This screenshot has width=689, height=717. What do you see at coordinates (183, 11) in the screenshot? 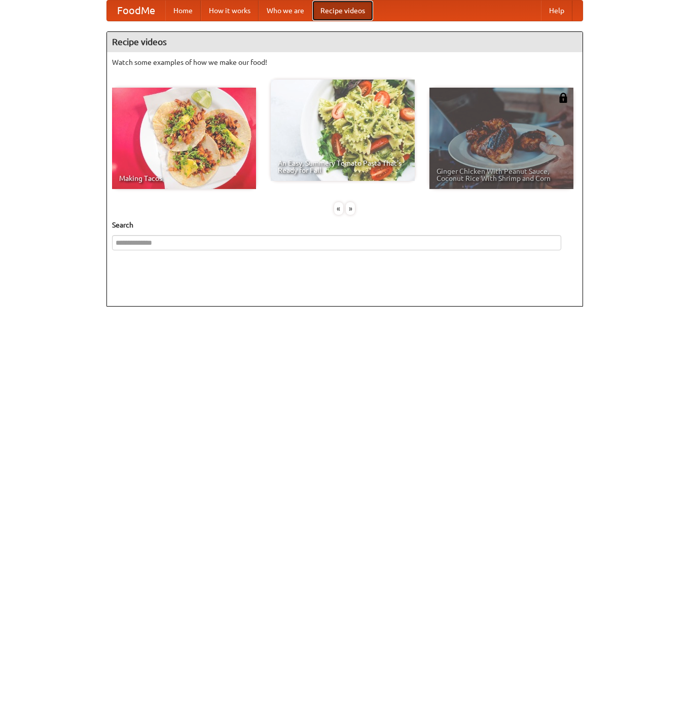
I see `a: Home` at bounding box center [183, 11].